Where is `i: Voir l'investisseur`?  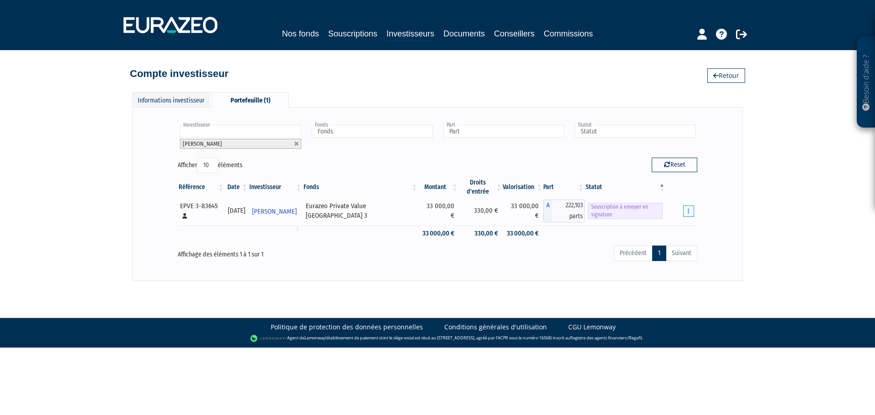
i: Voir l'investisseur is located at coordinates (297, 228).